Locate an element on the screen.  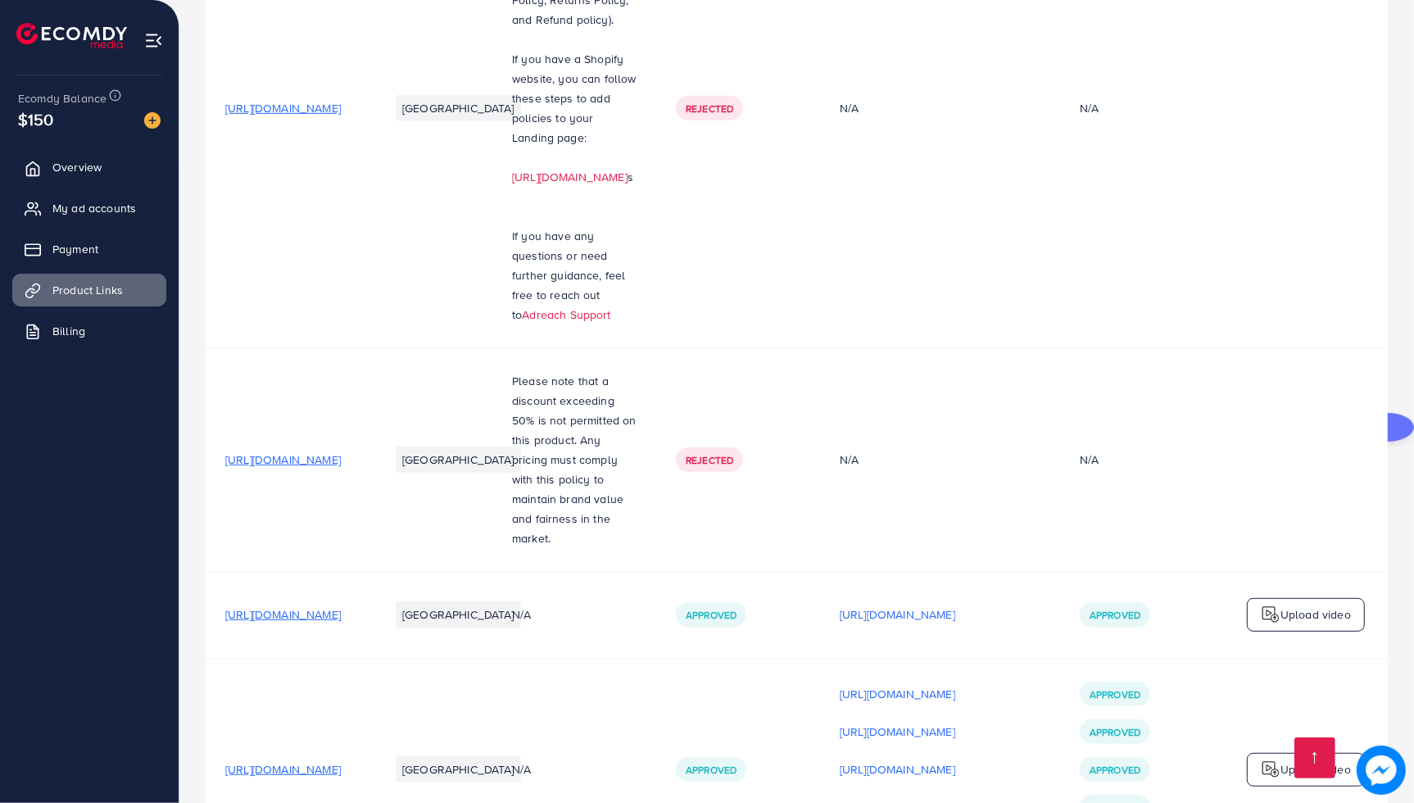
p: s is located at coordinates (574, 177).